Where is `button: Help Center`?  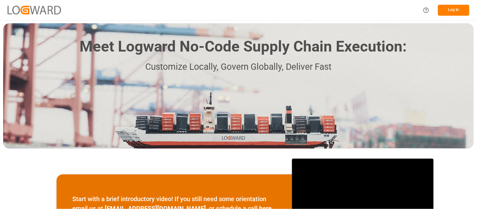 button: Help Center is located at coordinates (426, 10).